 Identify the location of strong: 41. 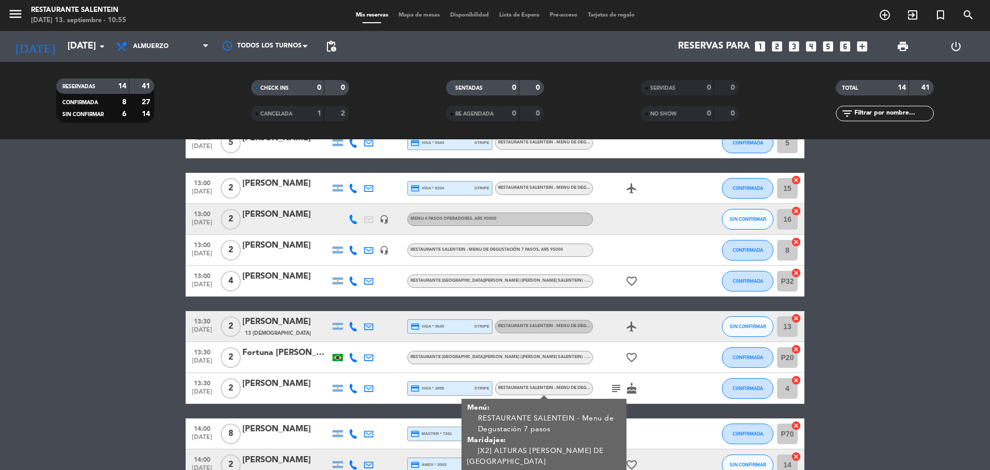
(147, 86).